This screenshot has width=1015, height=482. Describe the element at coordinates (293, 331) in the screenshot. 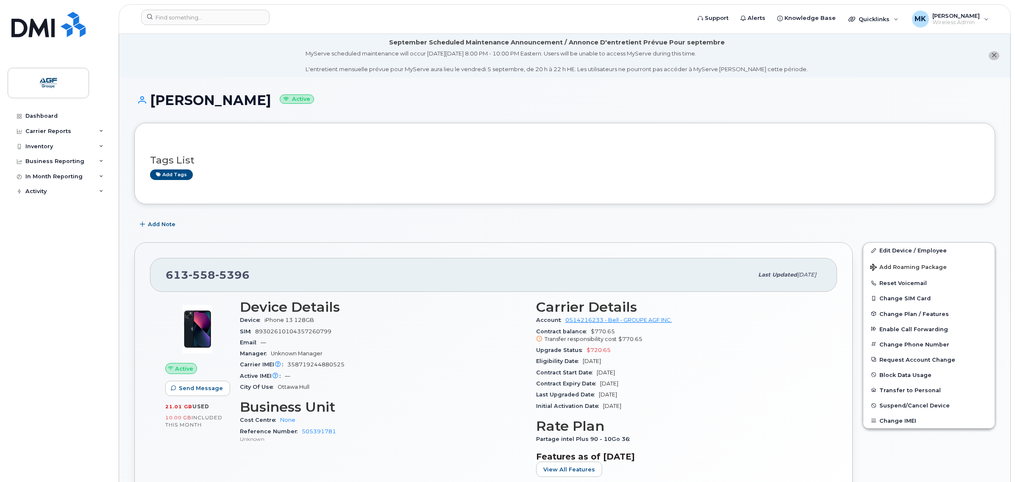

I see `span: 89302610104357260799` at that location.